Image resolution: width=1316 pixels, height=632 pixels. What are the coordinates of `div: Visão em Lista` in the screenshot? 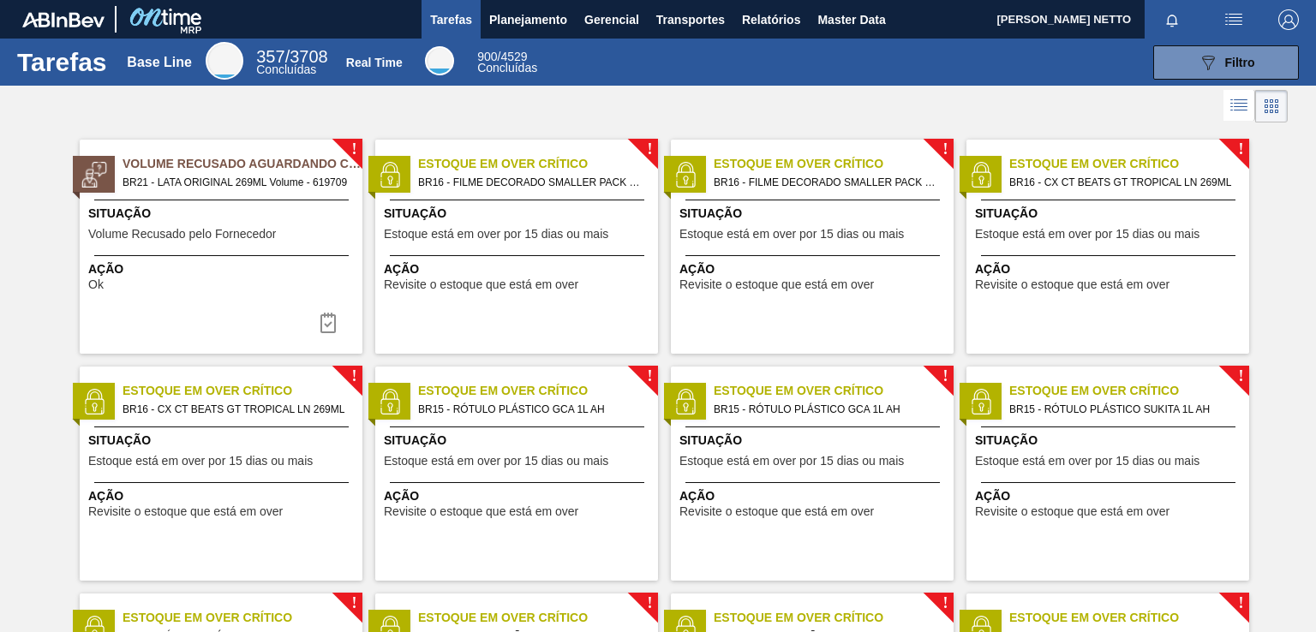 It's located at (1239, 106).